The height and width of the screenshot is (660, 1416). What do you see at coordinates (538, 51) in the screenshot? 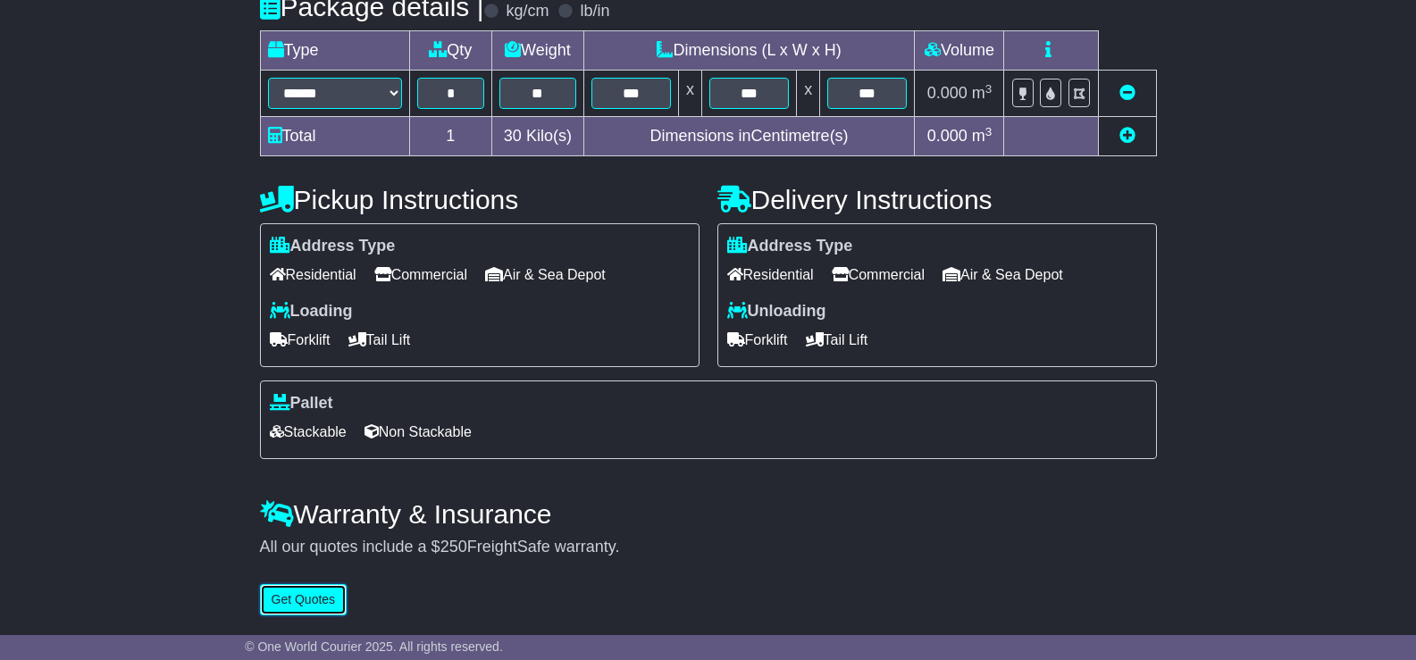
I see `td: Weight` at bounding box center [538, 51].